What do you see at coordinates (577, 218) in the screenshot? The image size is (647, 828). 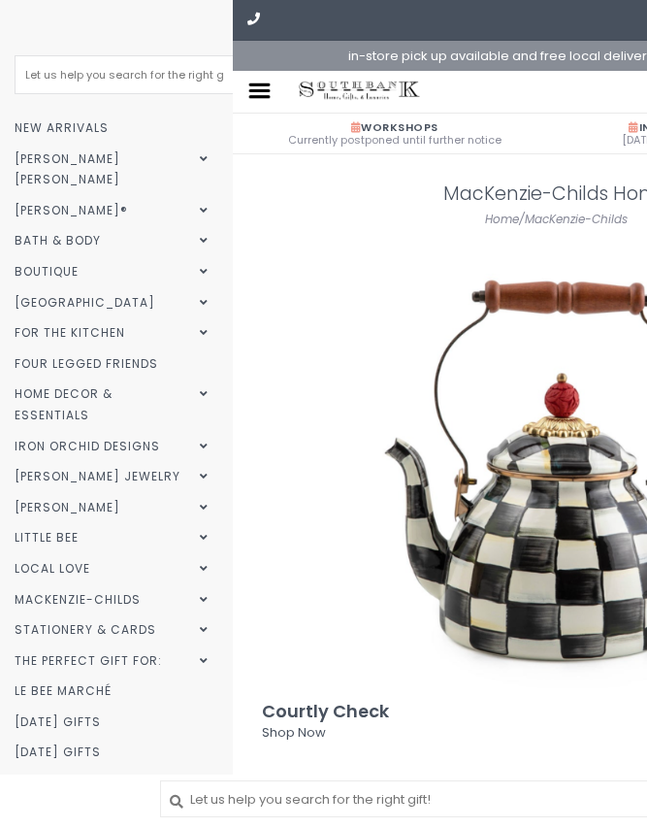 I see `a: MacKenzie-Childs` at bounding box center [577, 218].